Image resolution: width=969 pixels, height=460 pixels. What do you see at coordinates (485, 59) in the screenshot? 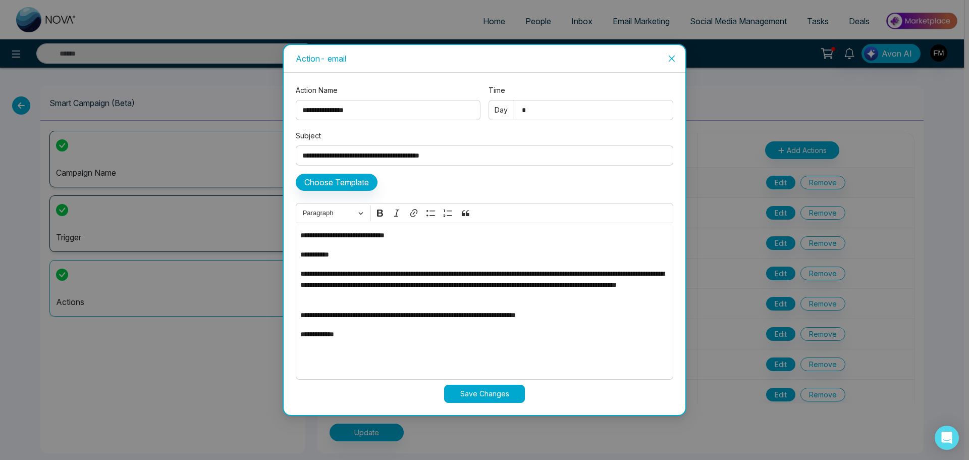
I see `div: Action - email` at bounding box center [485, 59].